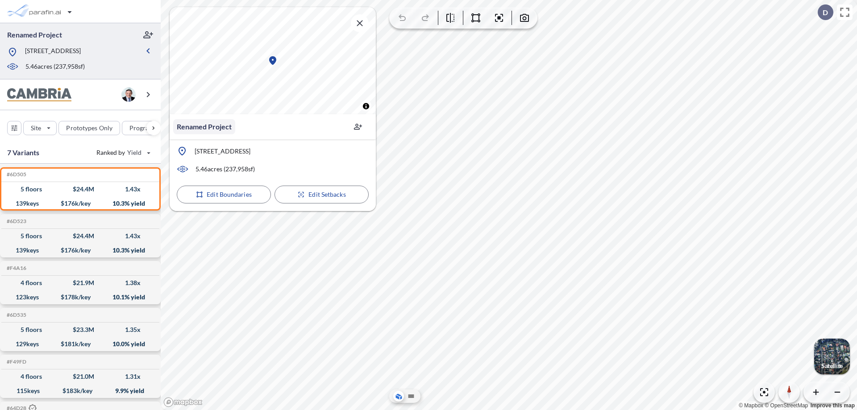 The width and height of the screenshot is (857, 410). Describe the element at coordinates (142, 128) in the screenshot. I see `p: Program` at that location.